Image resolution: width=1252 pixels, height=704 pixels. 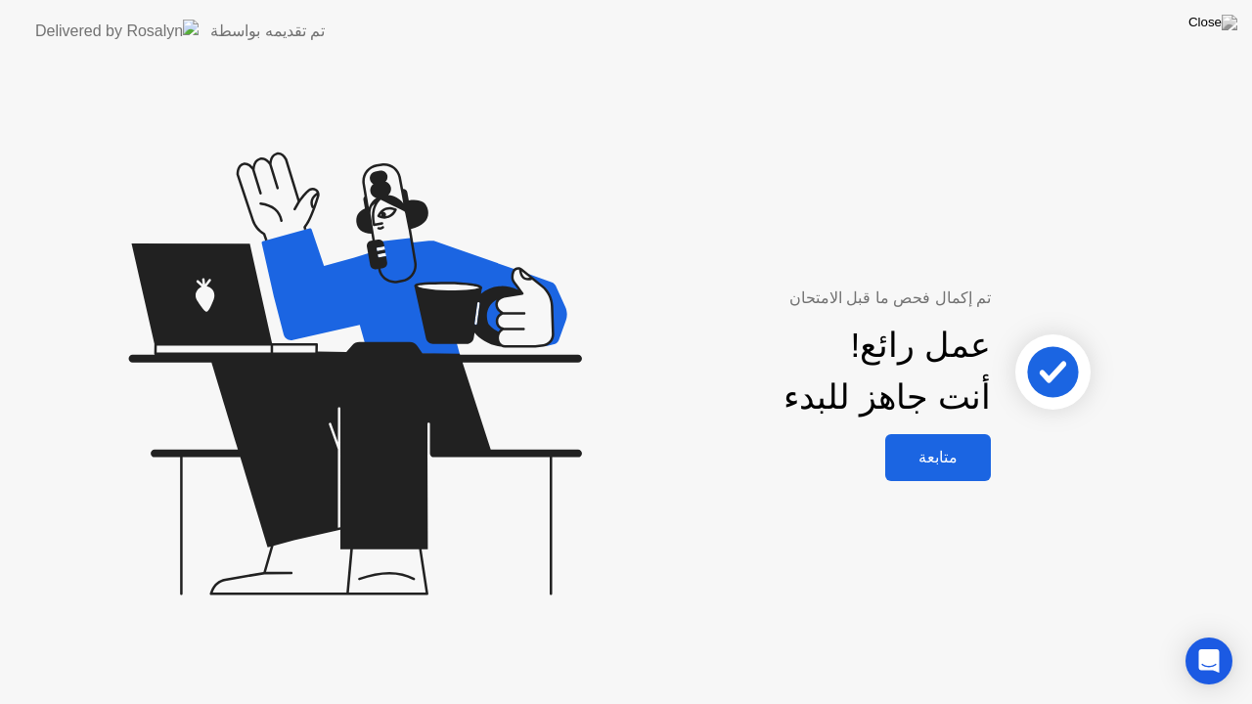 What do you see at coordinates (1213, 22) in the screenshot?
I see `img: Close` at bounding box center [1213, 22].